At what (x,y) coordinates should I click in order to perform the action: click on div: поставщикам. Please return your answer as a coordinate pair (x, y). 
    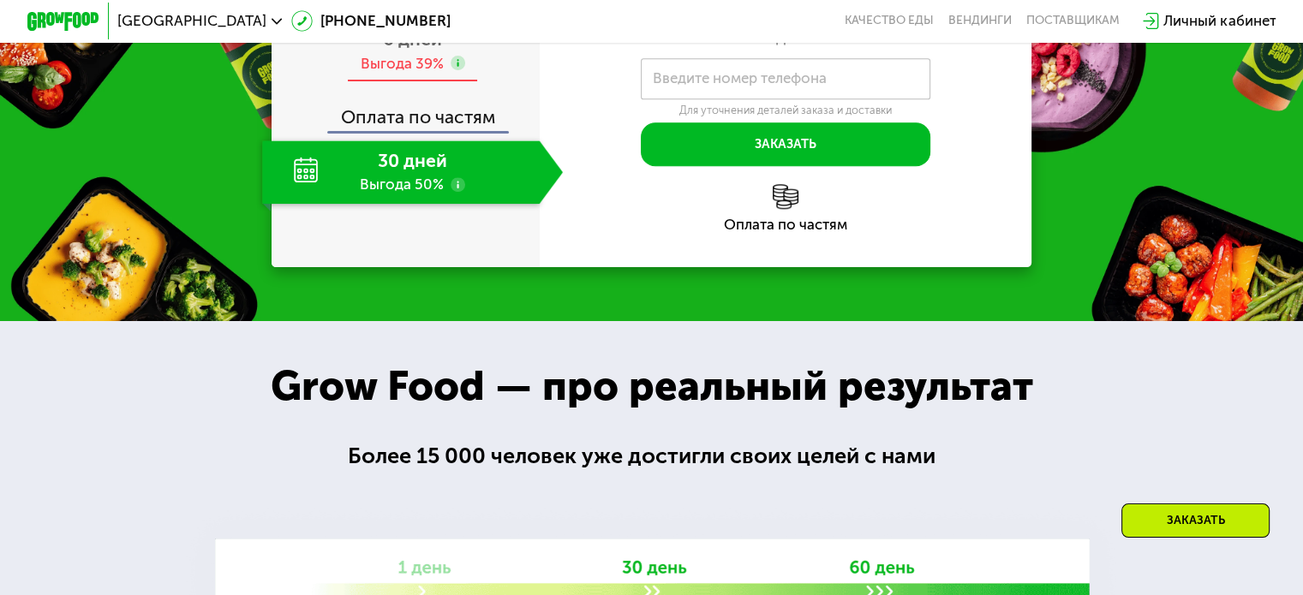
    Looking at the image, I should click on (1073, 21).